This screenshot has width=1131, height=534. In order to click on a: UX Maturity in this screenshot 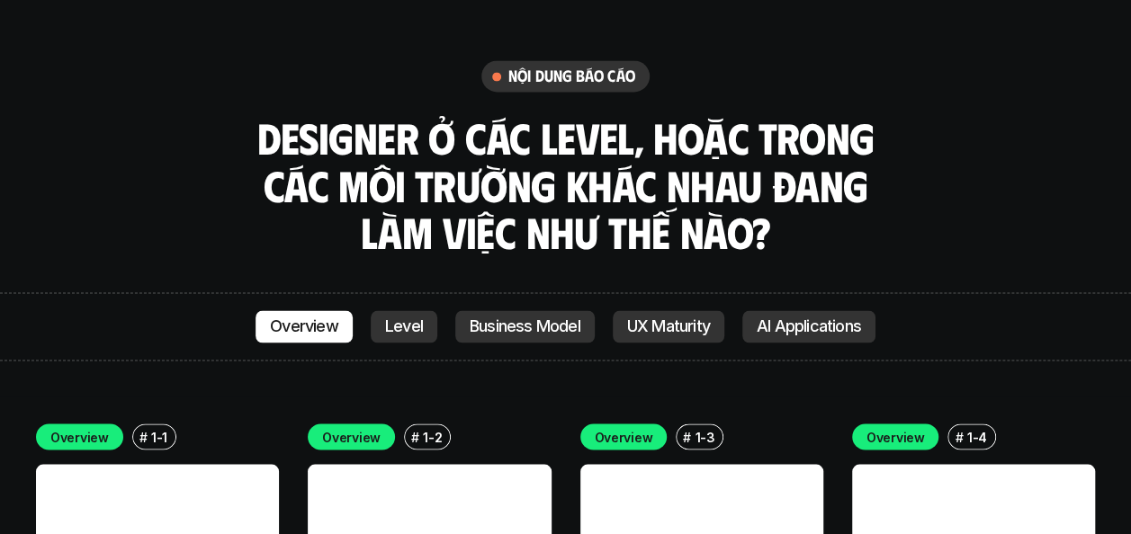, I will do `click(668, 327)`.